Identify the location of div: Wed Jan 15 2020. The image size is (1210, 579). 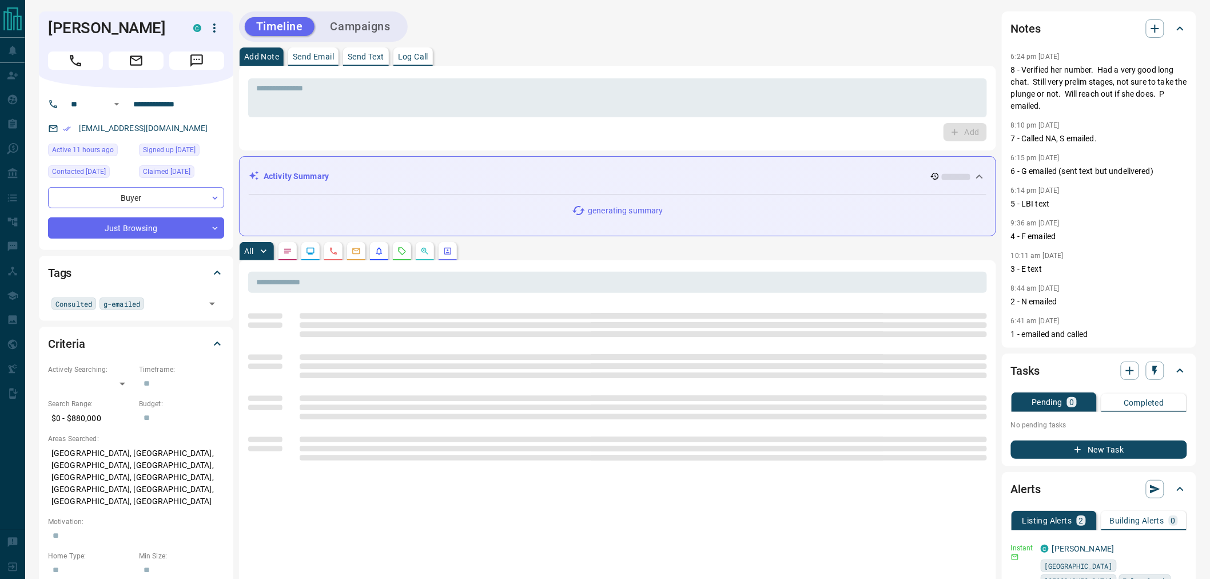
(181, 152).